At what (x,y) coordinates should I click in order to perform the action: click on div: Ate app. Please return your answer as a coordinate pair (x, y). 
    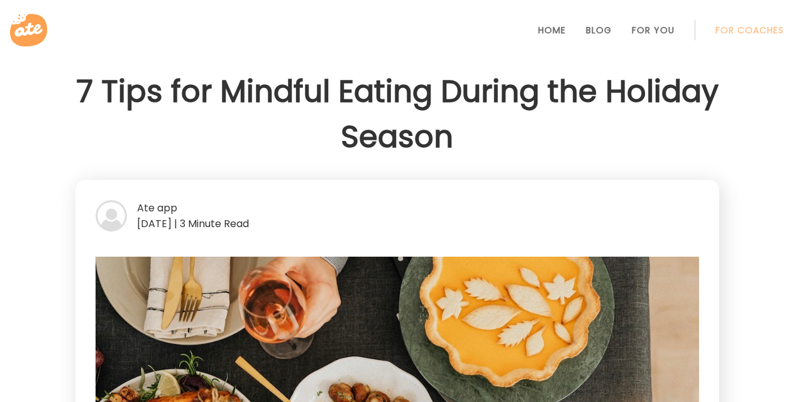
    Looking at the image, I should click on (397, 207).